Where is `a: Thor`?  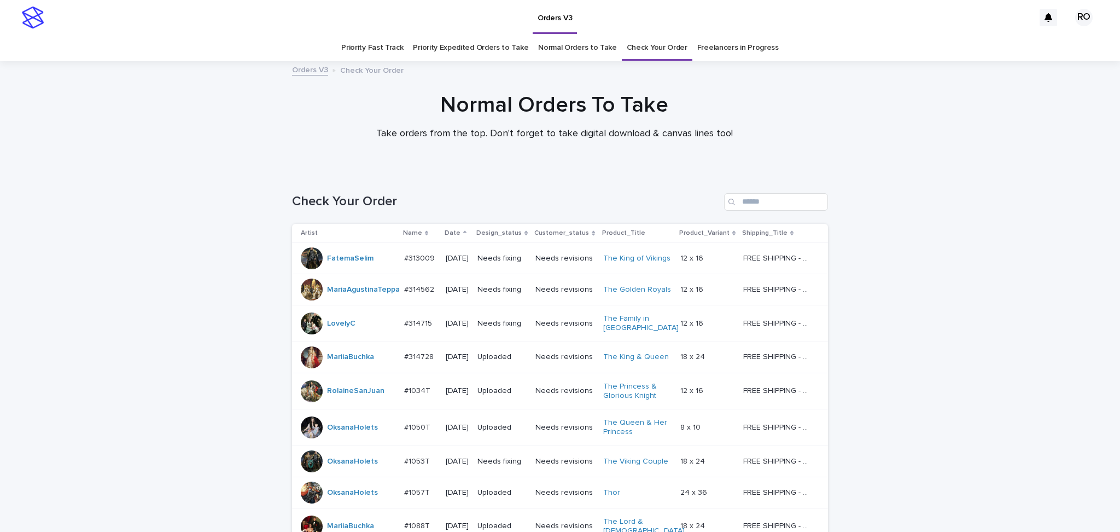 a: Thor is located at coordinates (612, 492).